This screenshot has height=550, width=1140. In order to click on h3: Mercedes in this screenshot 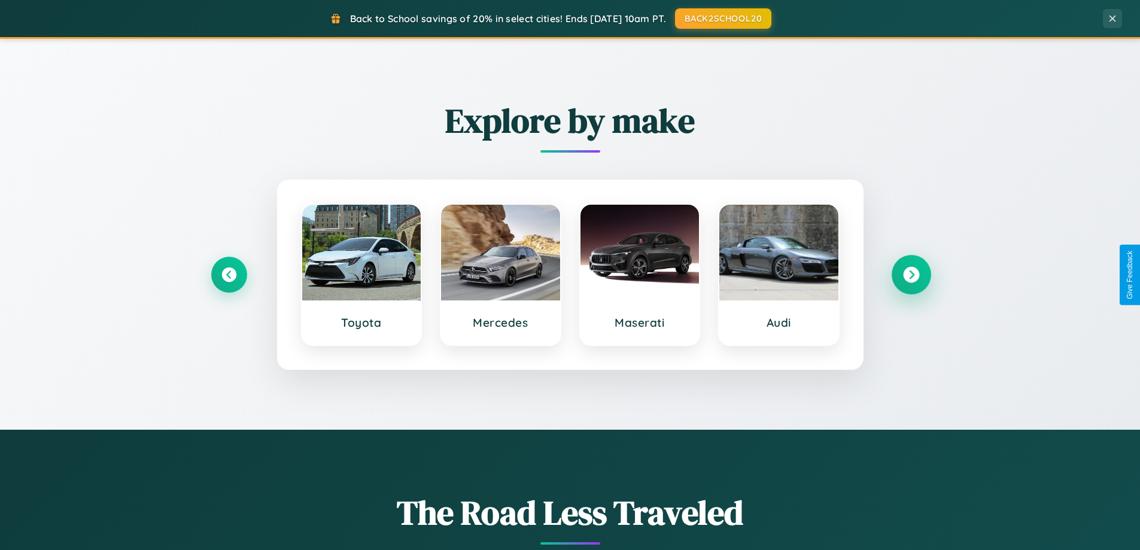, I will do `click(500, 322)`.